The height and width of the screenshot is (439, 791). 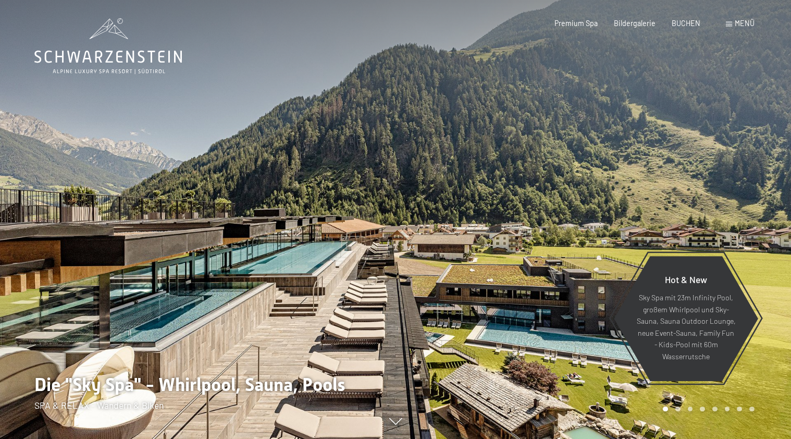 I want to click on span: Bildergalerie, so click(x=635, y=23).